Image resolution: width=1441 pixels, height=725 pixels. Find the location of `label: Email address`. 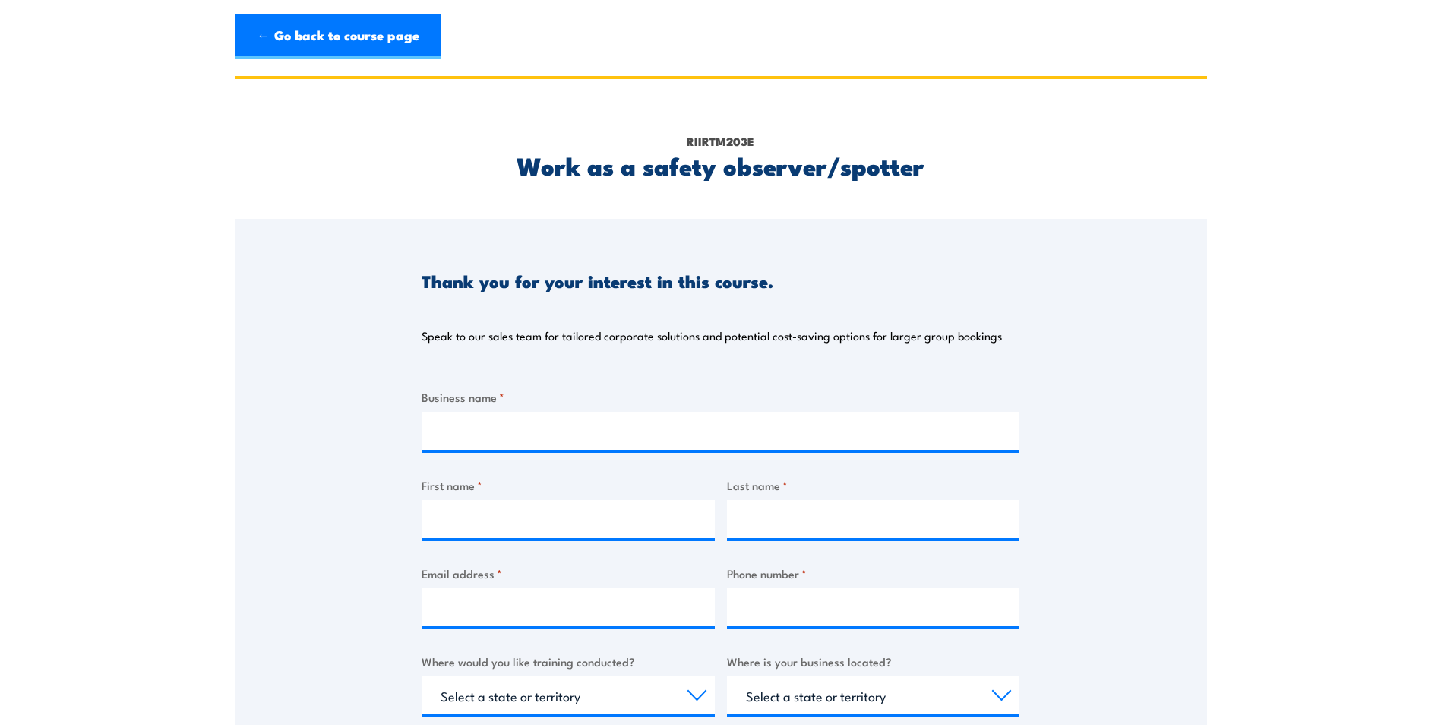

label: Email address is located at coordinates (568, 573).